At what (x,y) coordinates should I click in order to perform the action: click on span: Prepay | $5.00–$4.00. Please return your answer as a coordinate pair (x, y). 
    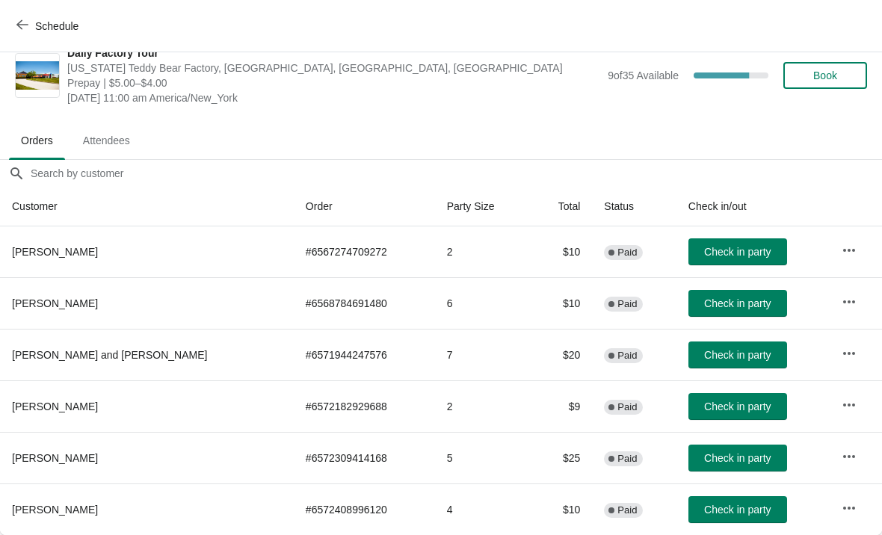
    Looking at the image, I should click on (334, 83).